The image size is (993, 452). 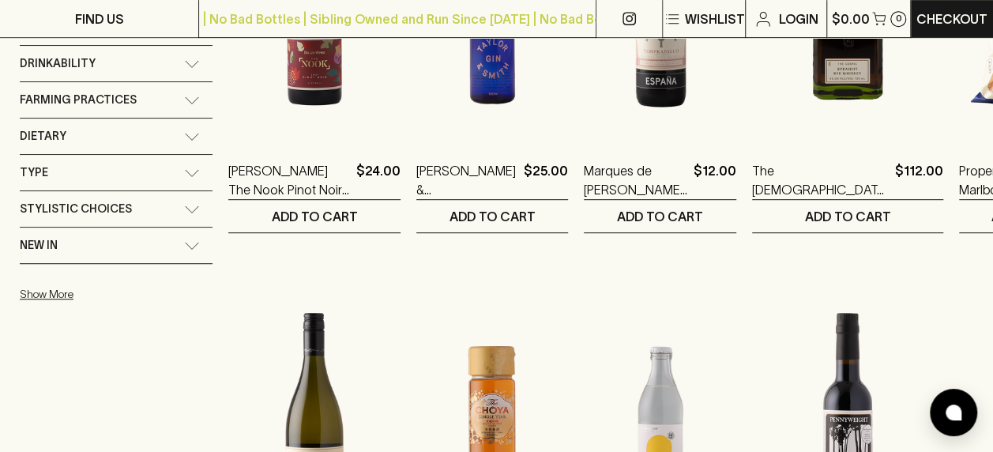 What do you see at coordinates (116, 100) in the screenshot?
I see `div: Farming Practices` at bounding box center [116, 100].